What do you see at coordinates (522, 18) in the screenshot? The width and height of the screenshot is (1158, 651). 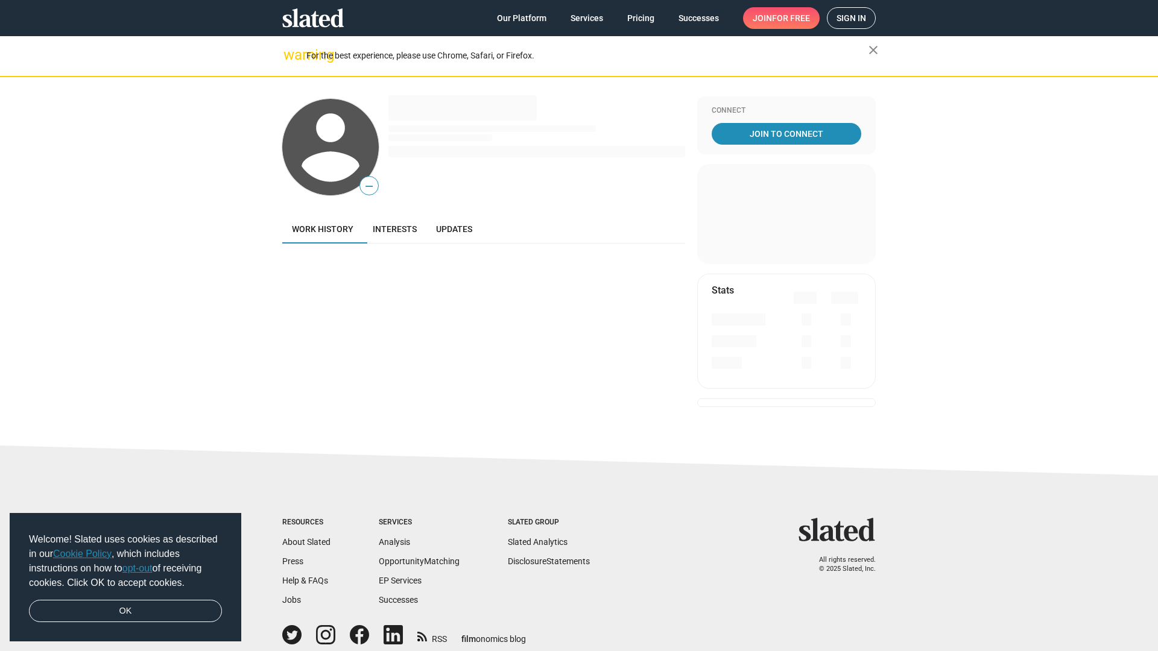 I see `a: Our Platform` at bounding box center [522, 18].